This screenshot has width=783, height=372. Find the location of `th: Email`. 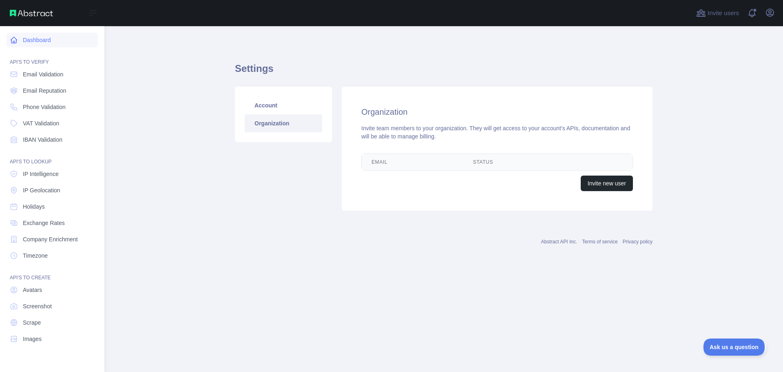

th: Email is located at coordinates (412, 162).